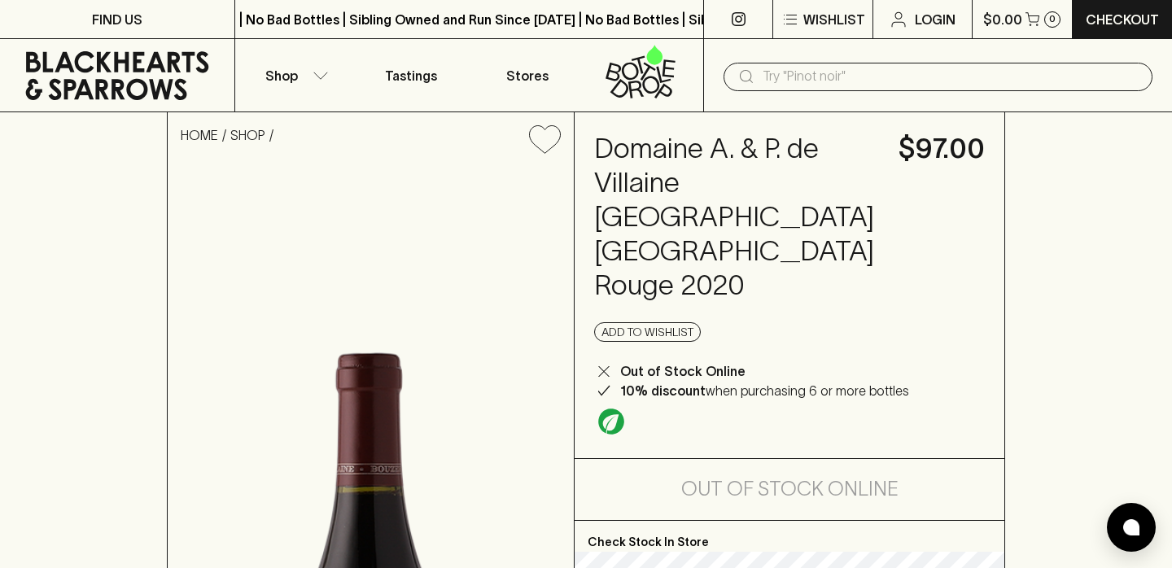 Image resolution: width=1172 pixels, height=568 pixels. Describe the element at coordinates (411, 75) in the screenshot. I see `a: Tastings` at that location.